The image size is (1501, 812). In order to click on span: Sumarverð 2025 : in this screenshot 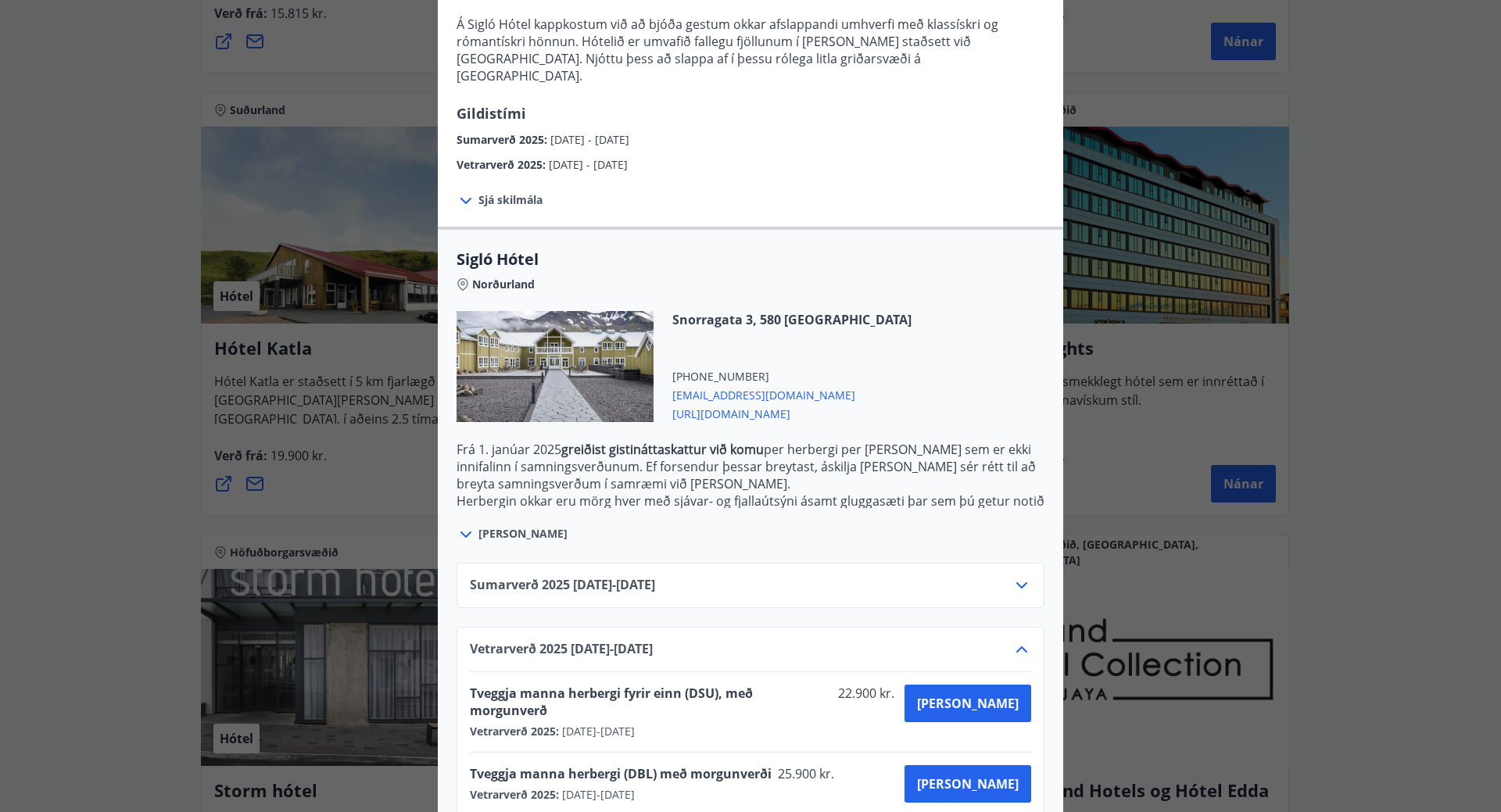, I will do `click(504, 139)`.